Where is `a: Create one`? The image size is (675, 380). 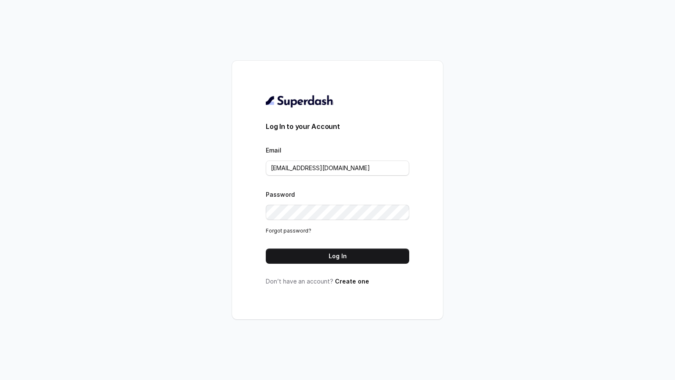 a: Create one is located at coordinates (352, 281).